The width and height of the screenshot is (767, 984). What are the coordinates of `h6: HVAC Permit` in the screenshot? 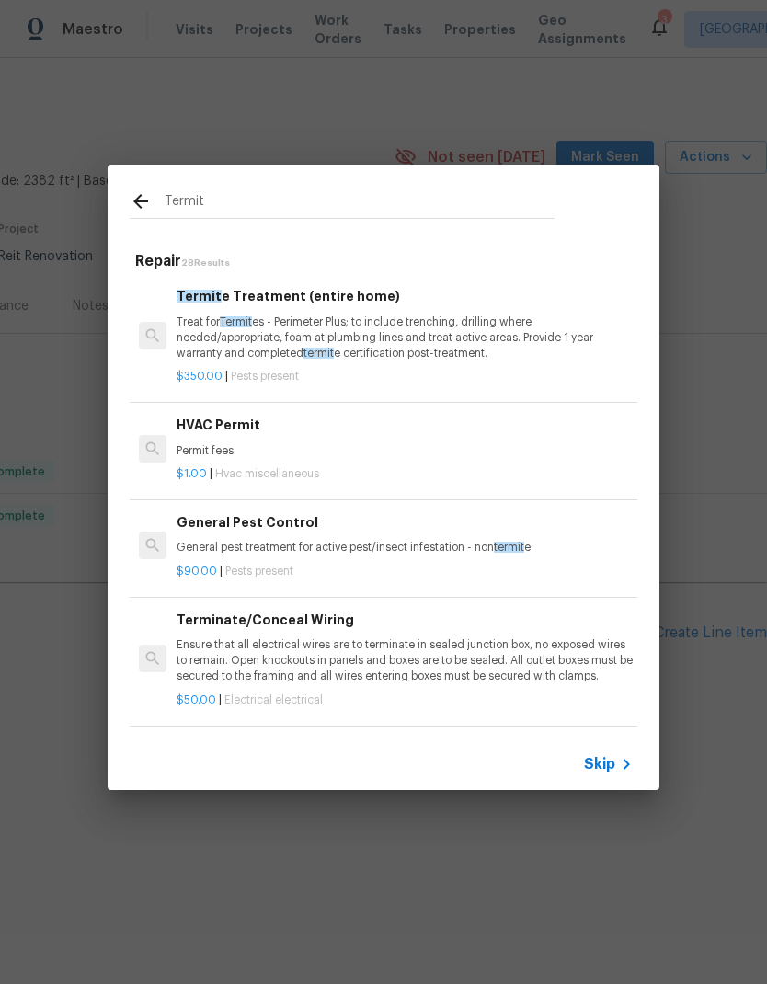 It's located at (405, 425).